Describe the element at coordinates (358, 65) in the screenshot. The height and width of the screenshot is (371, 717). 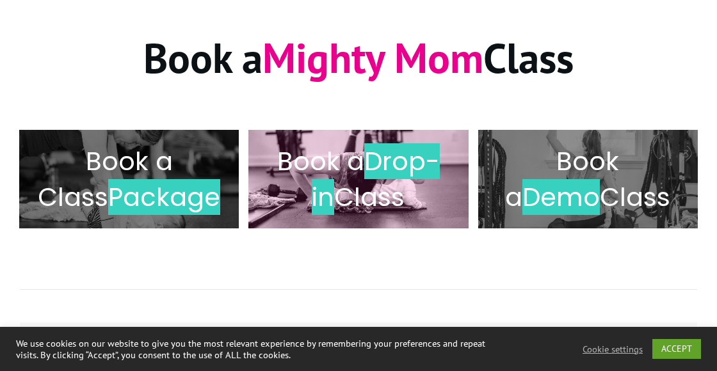
I see `h1: Book a Class` at that location.